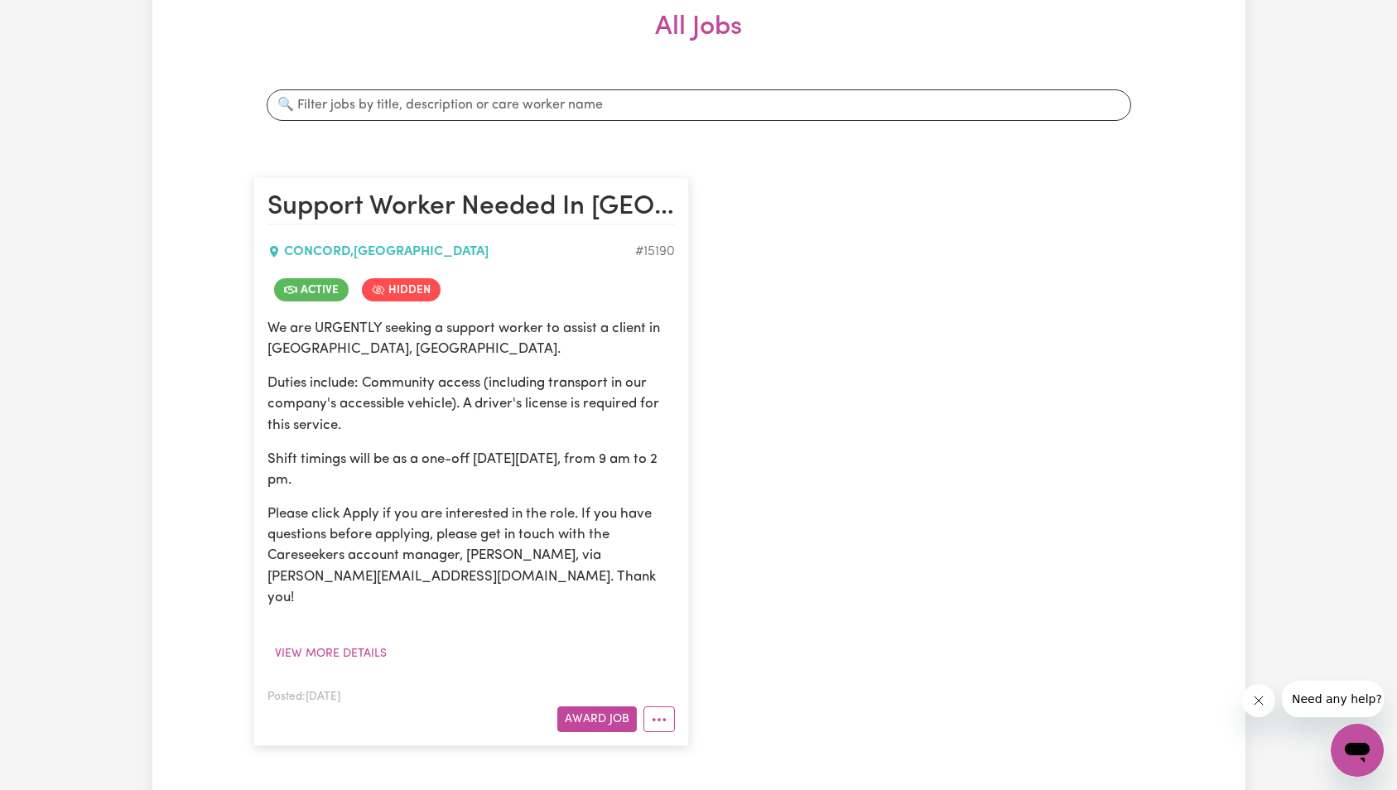 This screenshot has width=1397, height=790. What do you see at coordinates (330, 653) in the screenshot?
I see `button: View more details` at bounding box center [330, 653].